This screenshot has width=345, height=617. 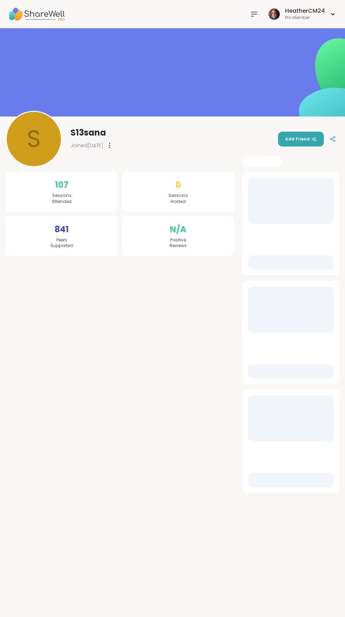 I want to click on span: 0, so click(x=178, y=185).